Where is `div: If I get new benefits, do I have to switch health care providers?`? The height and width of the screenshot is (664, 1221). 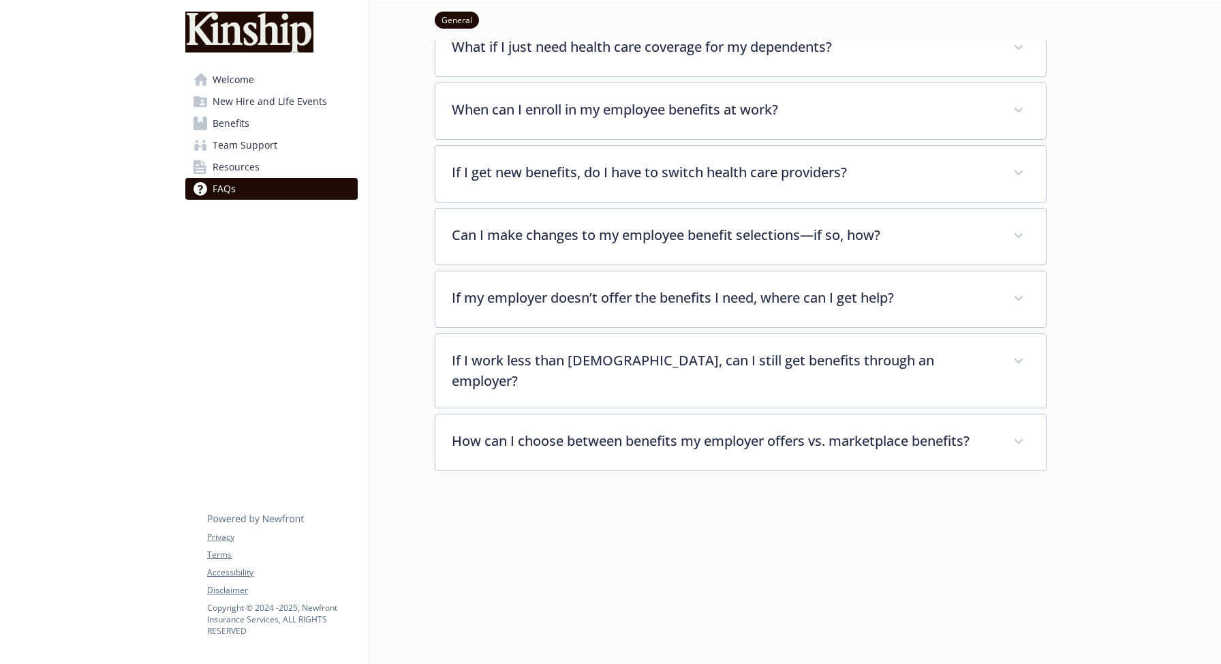 div: If I get new benefits, do I have to switch health care providers? is located at coordinates (741, 174).